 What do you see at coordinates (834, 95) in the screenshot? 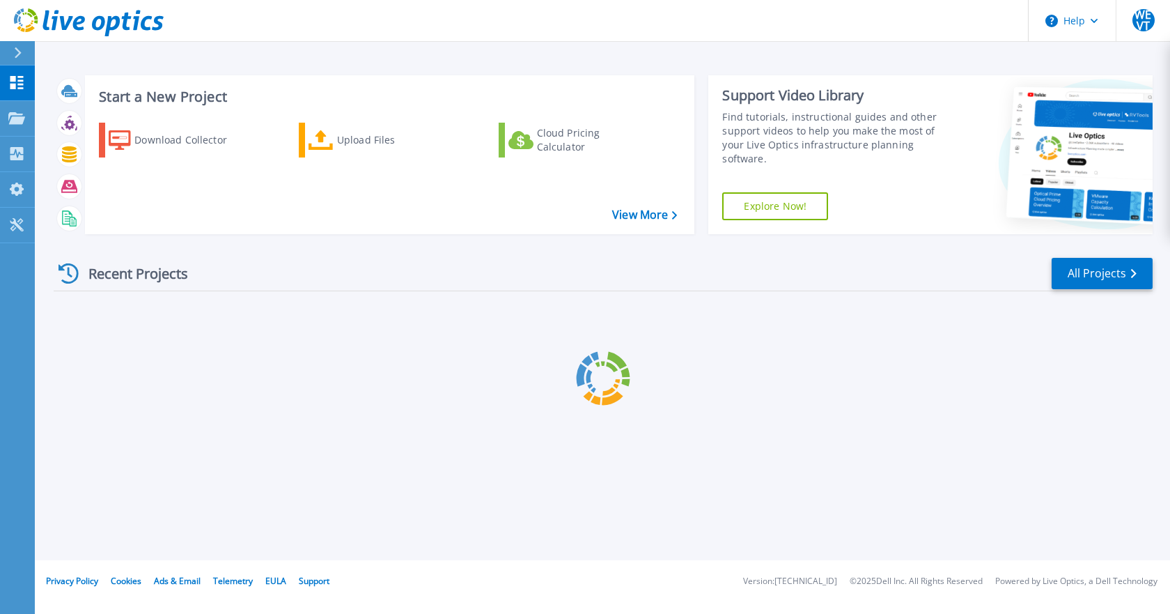
I see `div: Support Video Library` at bounding box center [834, 95].